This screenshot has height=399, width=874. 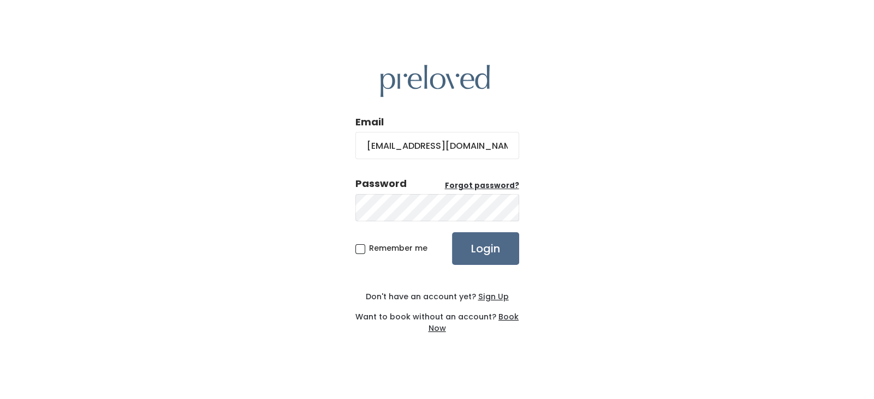 What do you see at coordinates (492, 297) in the screenshot?
I see `a: Sign Up` at bounding box center [492, 297].